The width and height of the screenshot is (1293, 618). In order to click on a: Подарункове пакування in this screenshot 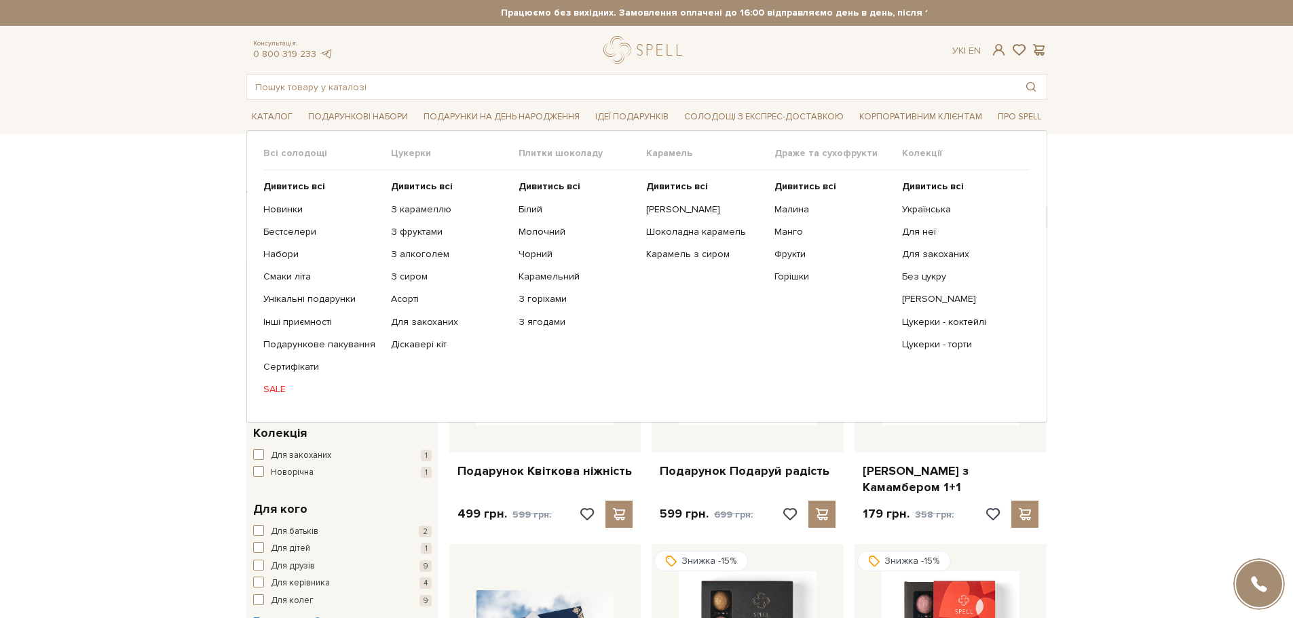, I will do `click(322, 345)`.